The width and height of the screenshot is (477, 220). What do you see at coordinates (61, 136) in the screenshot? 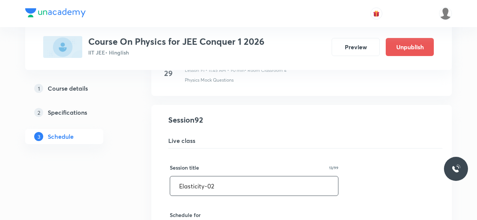
I see `h5: Schedule` at bounding box center [61, 136].